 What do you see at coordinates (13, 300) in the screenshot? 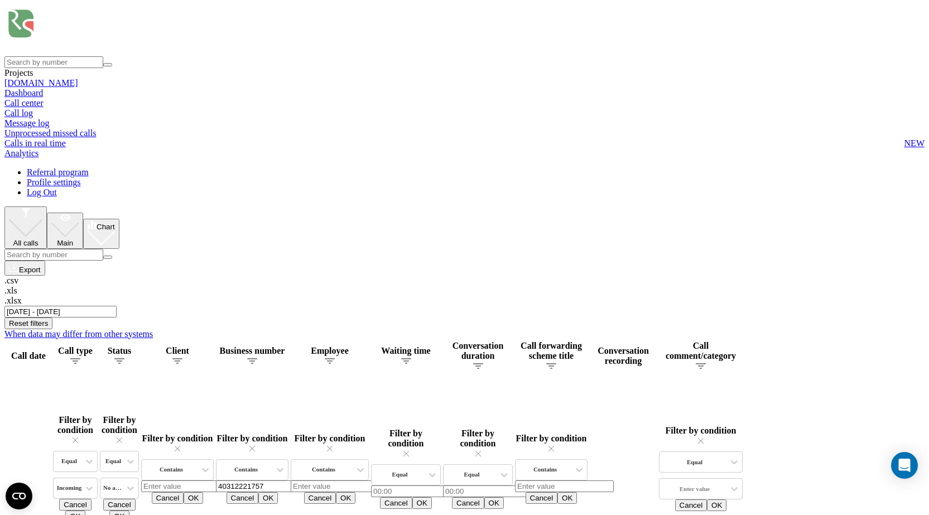
I see `span: .xlsx` at bounding box center [13, 300].